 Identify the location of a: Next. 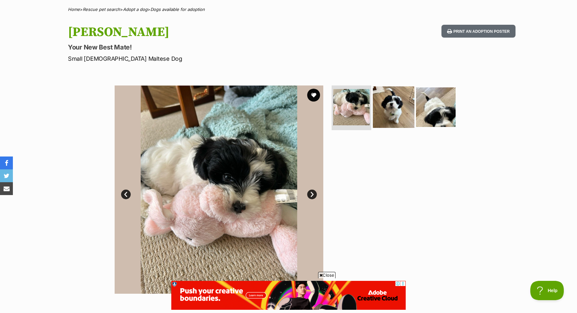
(312, 195).